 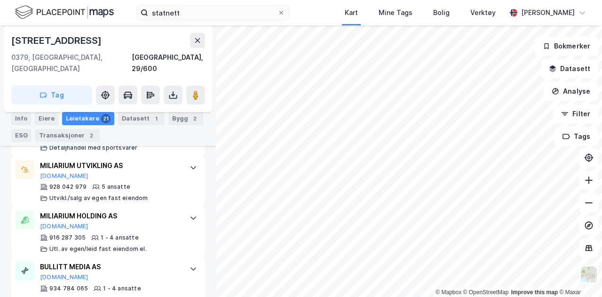 I want to click on div: ESG, so click(x=21, y=135).